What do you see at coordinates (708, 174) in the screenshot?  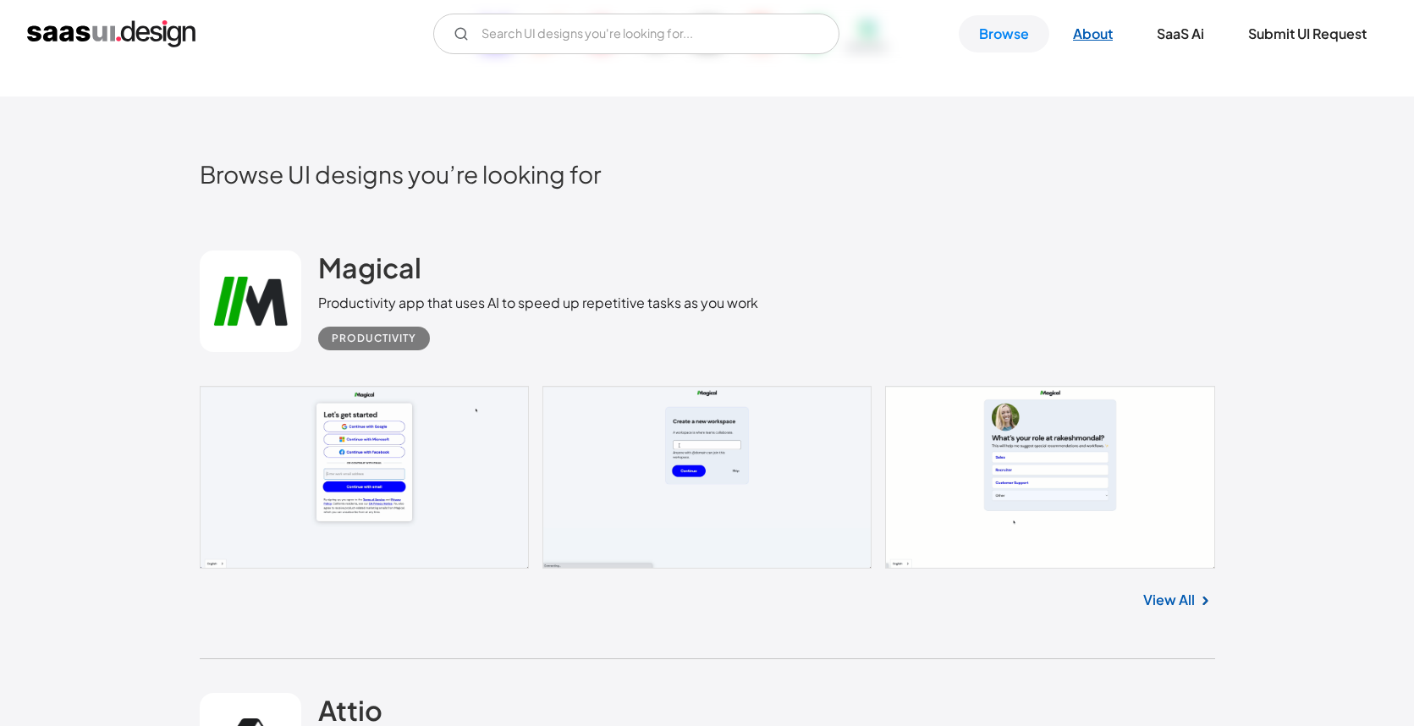 I see `h2: Browse UI designs you’re looking for` at bounding box center [708, 174].